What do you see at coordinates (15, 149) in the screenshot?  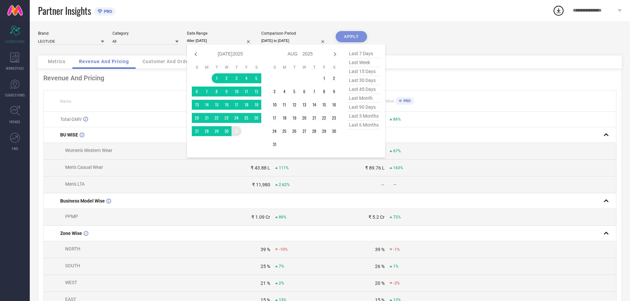 I see `span: FWD` at bounding box center [15, 149].